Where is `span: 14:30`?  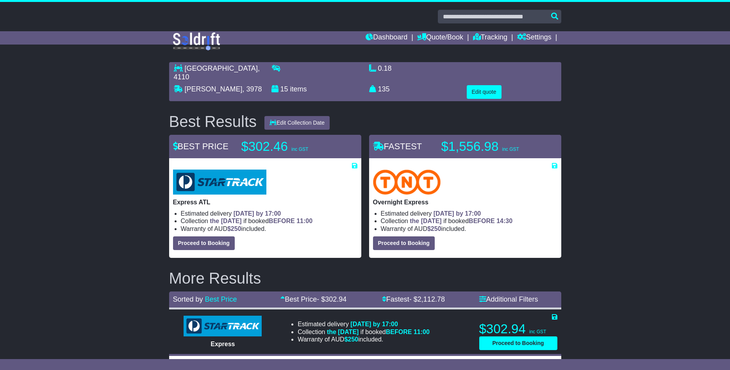
span: 14:30 is located at coordinates (504, 221).